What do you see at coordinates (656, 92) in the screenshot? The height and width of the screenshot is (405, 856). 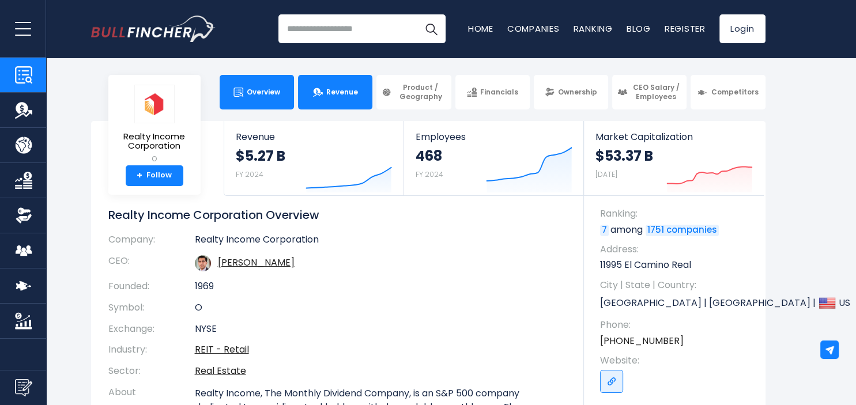 I see `span: CEO Salary / Employees` at bounding box center [656, 92].